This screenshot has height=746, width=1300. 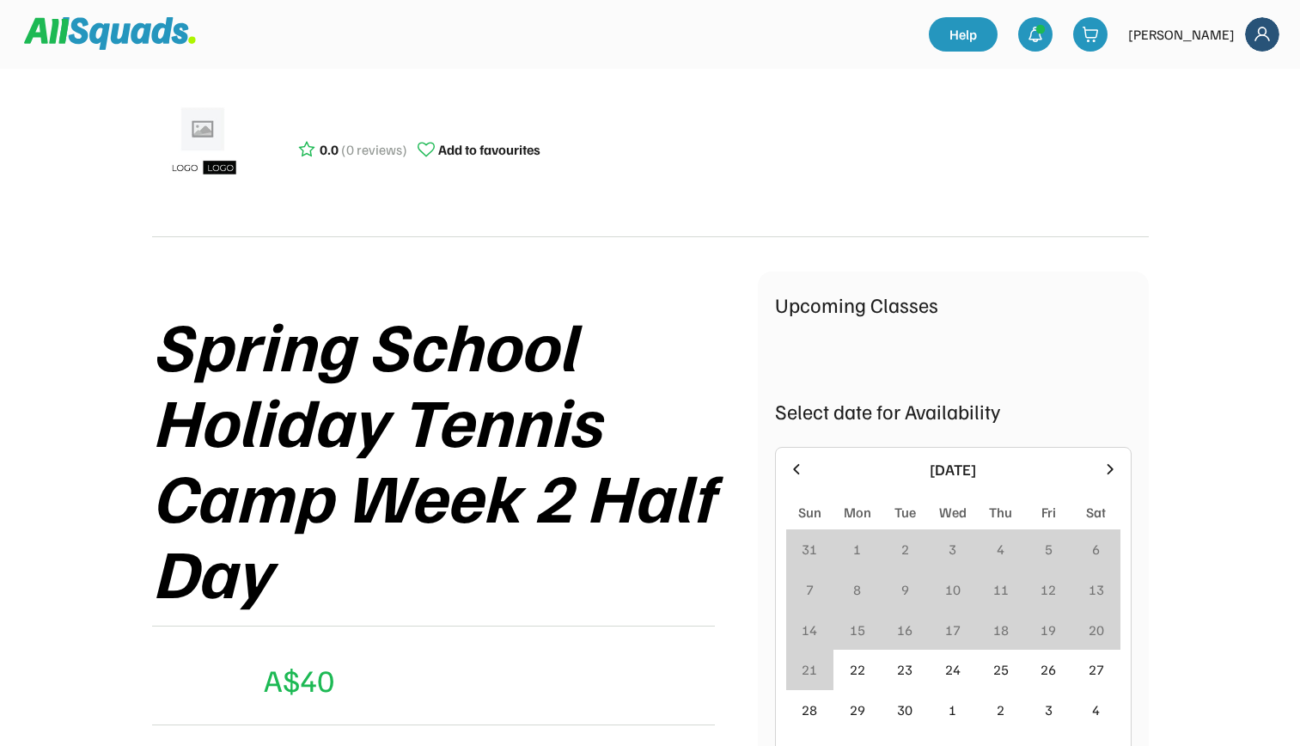 What do you see at coordinates (809, 630) in the screenshot?
I see `div: 14` at bounding box center [809, 630].